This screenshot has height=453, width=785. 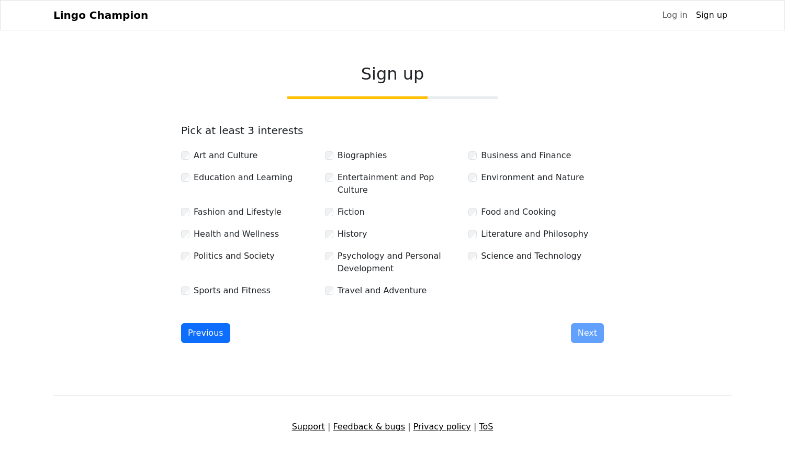 What do you see at coordinates (535, 234) in the screenshot?
I see `label: Literature and Philosophy` at bounding box center [535, 234].